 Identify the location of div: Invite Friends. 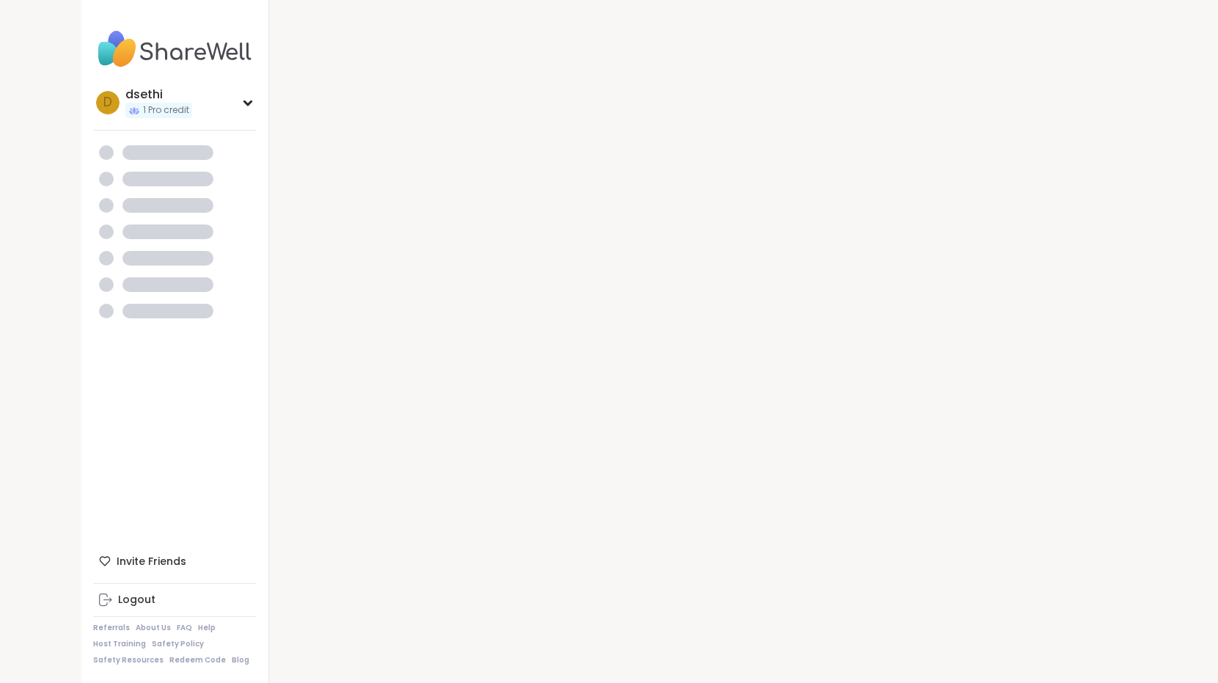
(175, 561).